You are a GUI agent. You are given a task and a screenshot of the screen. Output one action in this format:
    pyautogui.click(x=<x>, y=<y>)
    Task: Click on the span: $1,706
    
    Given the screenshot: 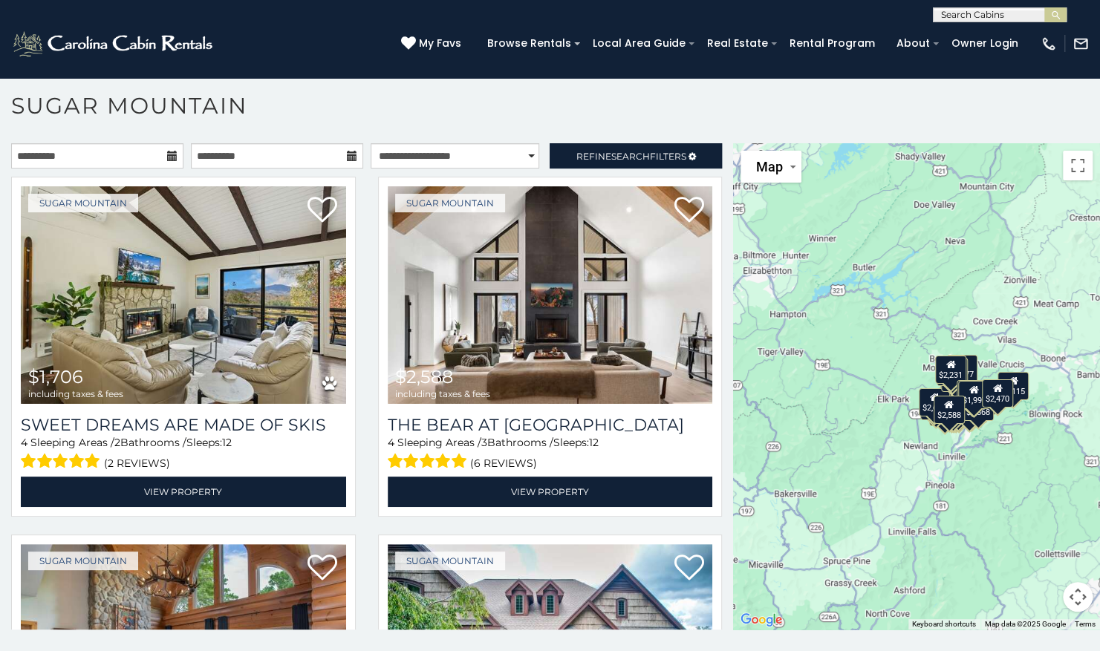 What is the action you would take?
    pyautogui.click(x=56, y=377)
    